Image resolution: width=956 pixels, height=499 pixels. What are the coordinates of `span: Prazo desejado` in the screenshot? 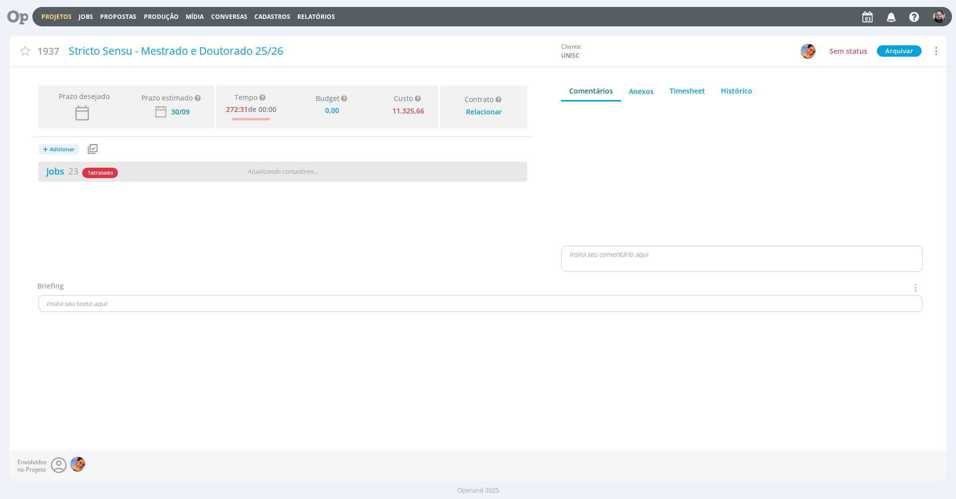 It's located at (82, 96).